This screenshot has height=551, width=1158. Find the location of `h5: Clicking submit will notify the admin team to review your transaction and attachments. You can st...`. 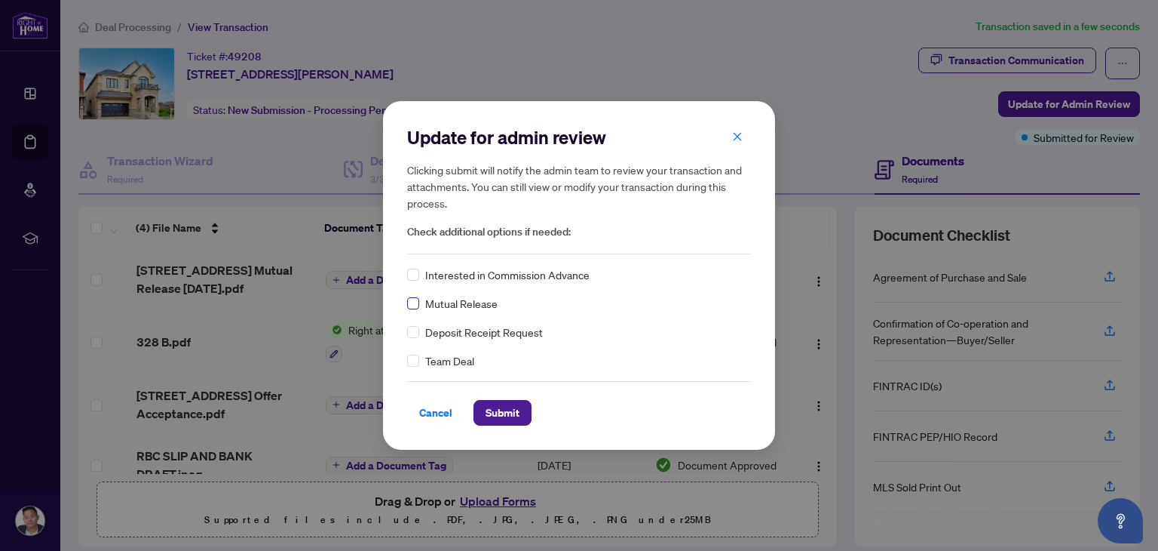

h5: Clicking submit will notify the admin team to review your transaction and attachments. You can st... is located at coordinates (579, 186).